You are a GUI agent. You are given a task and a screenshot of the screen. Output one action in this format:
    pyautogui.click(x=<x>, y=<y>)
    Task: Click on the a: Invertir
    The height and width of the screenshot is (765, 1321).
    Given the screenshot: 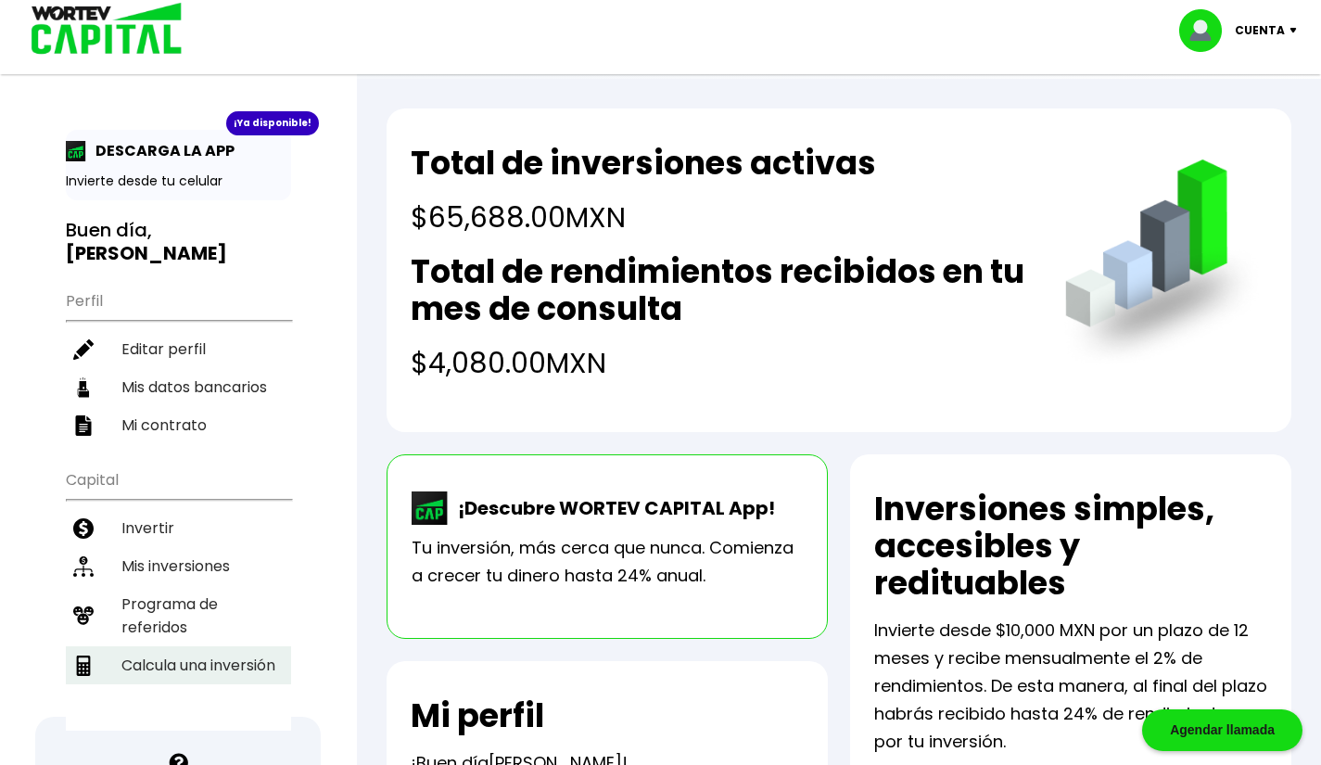 What is the action you would take?
    pyautogui.click(x=178, y=528)
    